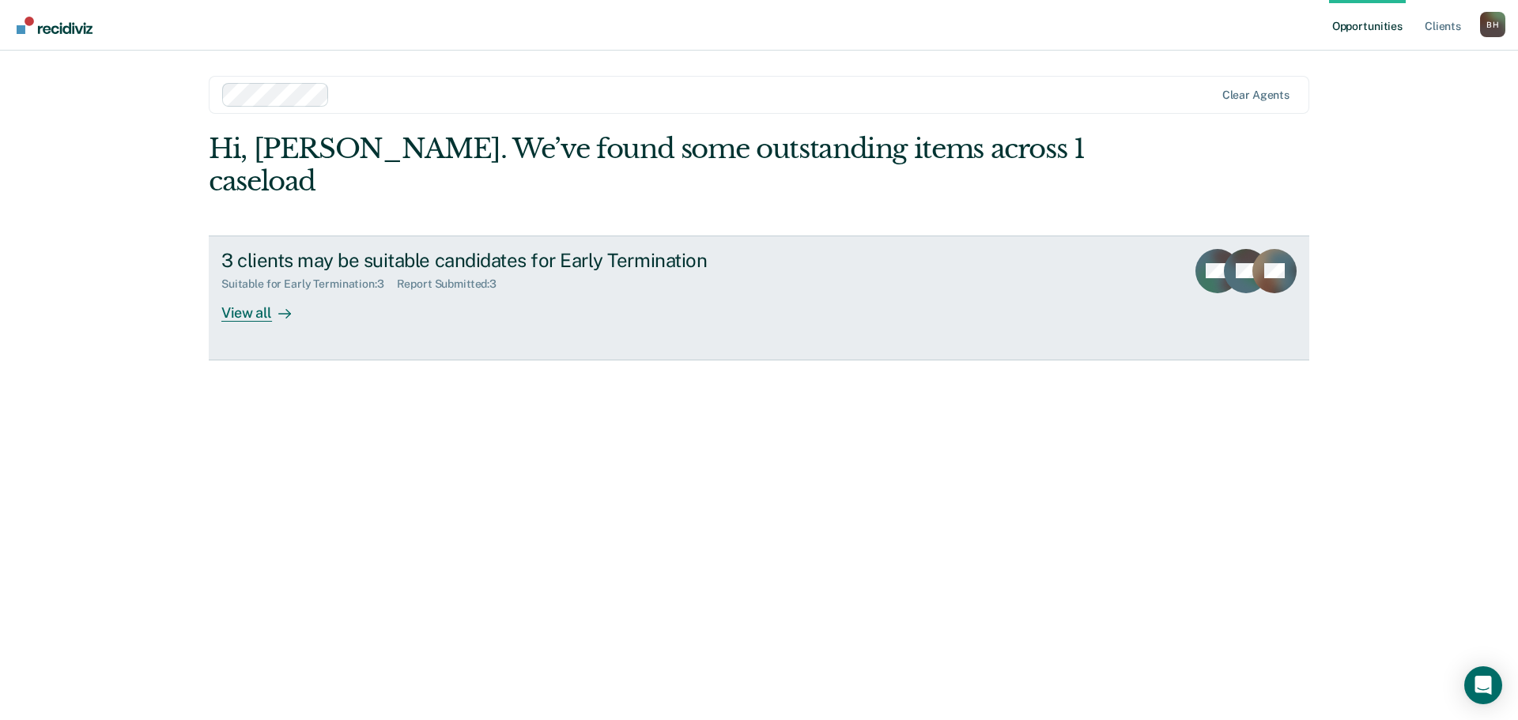 This screenshot has height=720, width=1518. I want to click on div: Clear agents, so click(1255, 95).